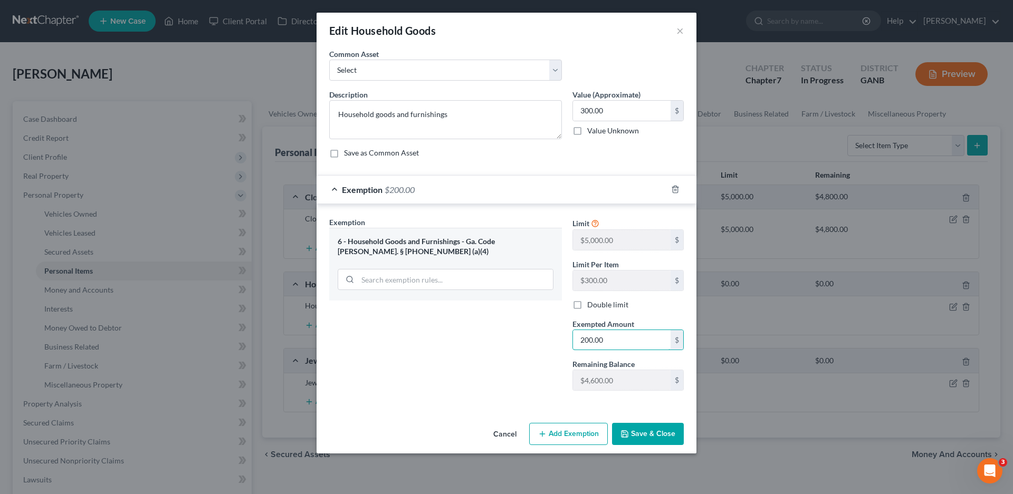 The height and width of the screenshot is (494, 1013). What do you see at coordinates (348, 94) in the screenshot?
I see `span: Description` at bounding box center [348, 94].